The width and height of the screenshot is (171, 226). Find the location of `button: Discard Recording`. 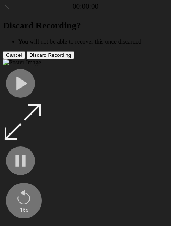

button: Discard Recording is located at coordinates (50, 55).